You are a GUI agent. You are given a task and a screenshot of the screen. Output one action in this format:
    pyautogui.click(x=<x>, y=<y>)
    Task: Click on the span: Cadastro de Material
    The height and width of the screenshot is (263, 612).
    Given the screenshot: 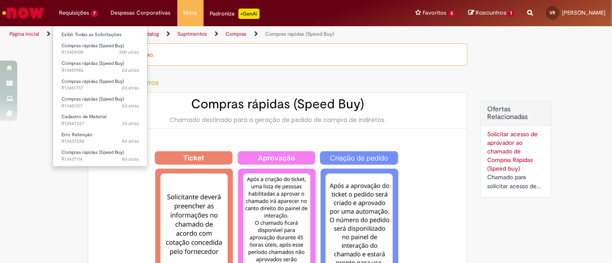 What is the action you would take?
    pyautogui.click(x=84, y=117)
    